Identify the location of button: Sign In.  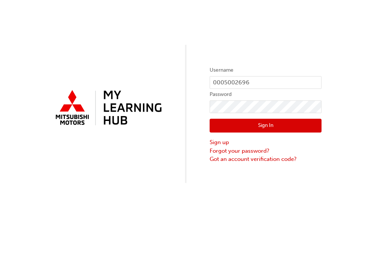
(266, 126).